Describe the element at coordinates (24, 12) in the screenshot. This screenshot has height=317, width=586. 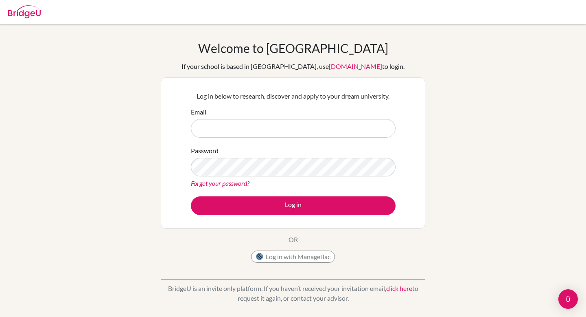
I see `img: Bridge-U` at that location.